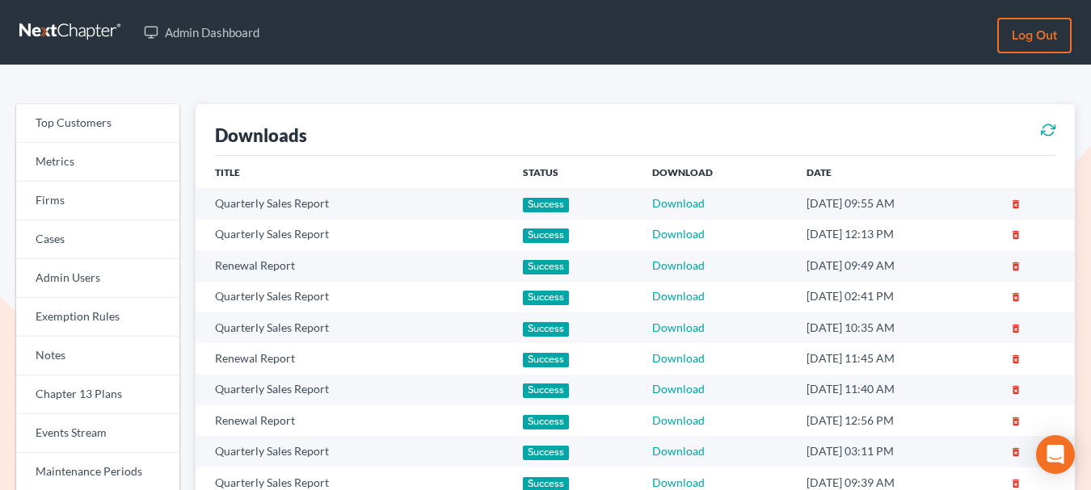 The width and height of the screenshot is (1091, 490). What do you see at coordinates (98, 124) in the screenshot?
I see `a: Top Customers` at bounding box center [98, 124].